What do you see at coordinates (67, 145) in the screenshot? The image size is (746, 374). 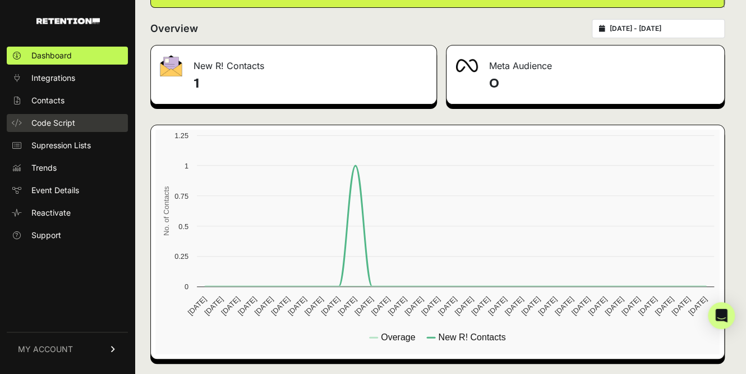 I see `a: Supression Lists` at bounding box center [67, 145].